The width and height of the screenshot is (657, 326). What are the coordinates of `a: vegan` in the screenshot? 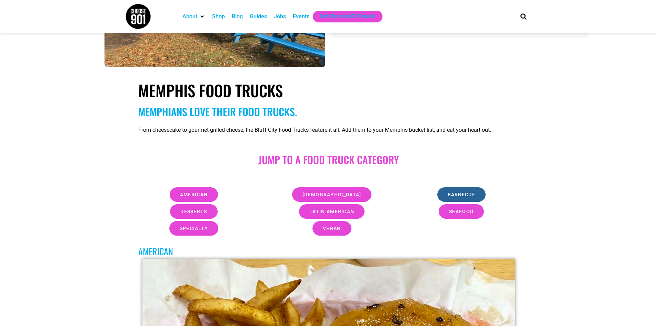 It's located at (332, 228).